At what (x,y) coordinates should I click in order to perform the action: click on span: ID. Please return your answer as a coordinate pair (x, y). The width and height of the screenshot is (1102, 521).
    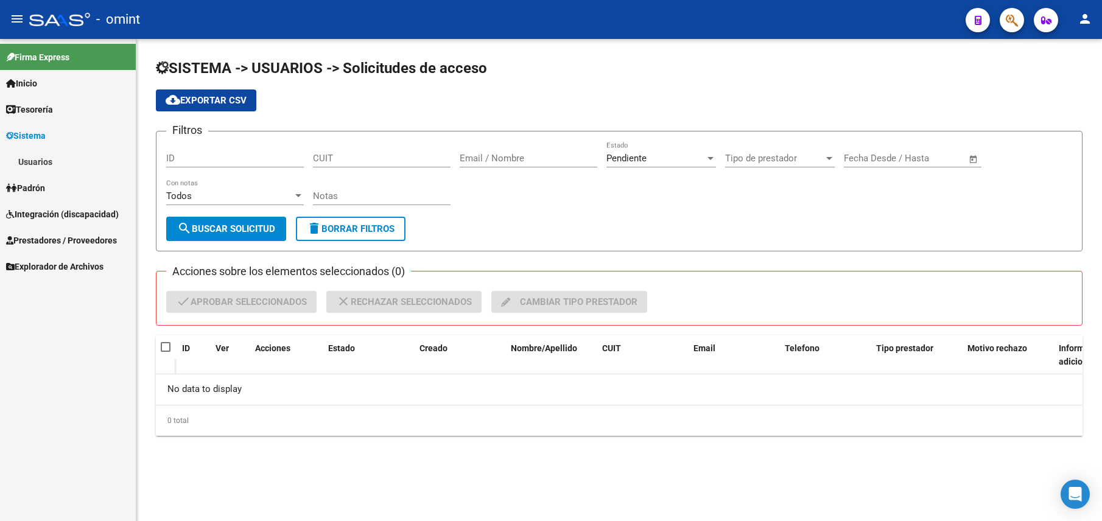
    Looking at the image, I should click on (186, 348).